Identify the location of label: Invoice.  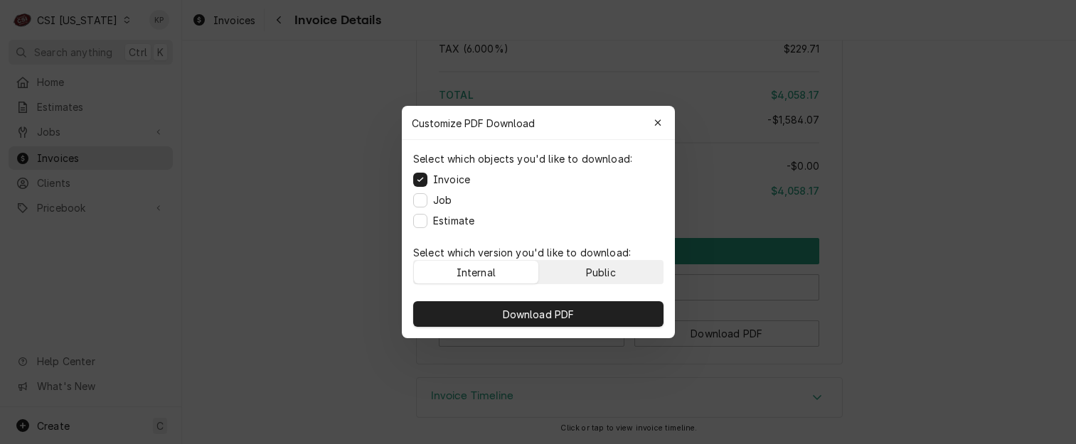
(452, 179).